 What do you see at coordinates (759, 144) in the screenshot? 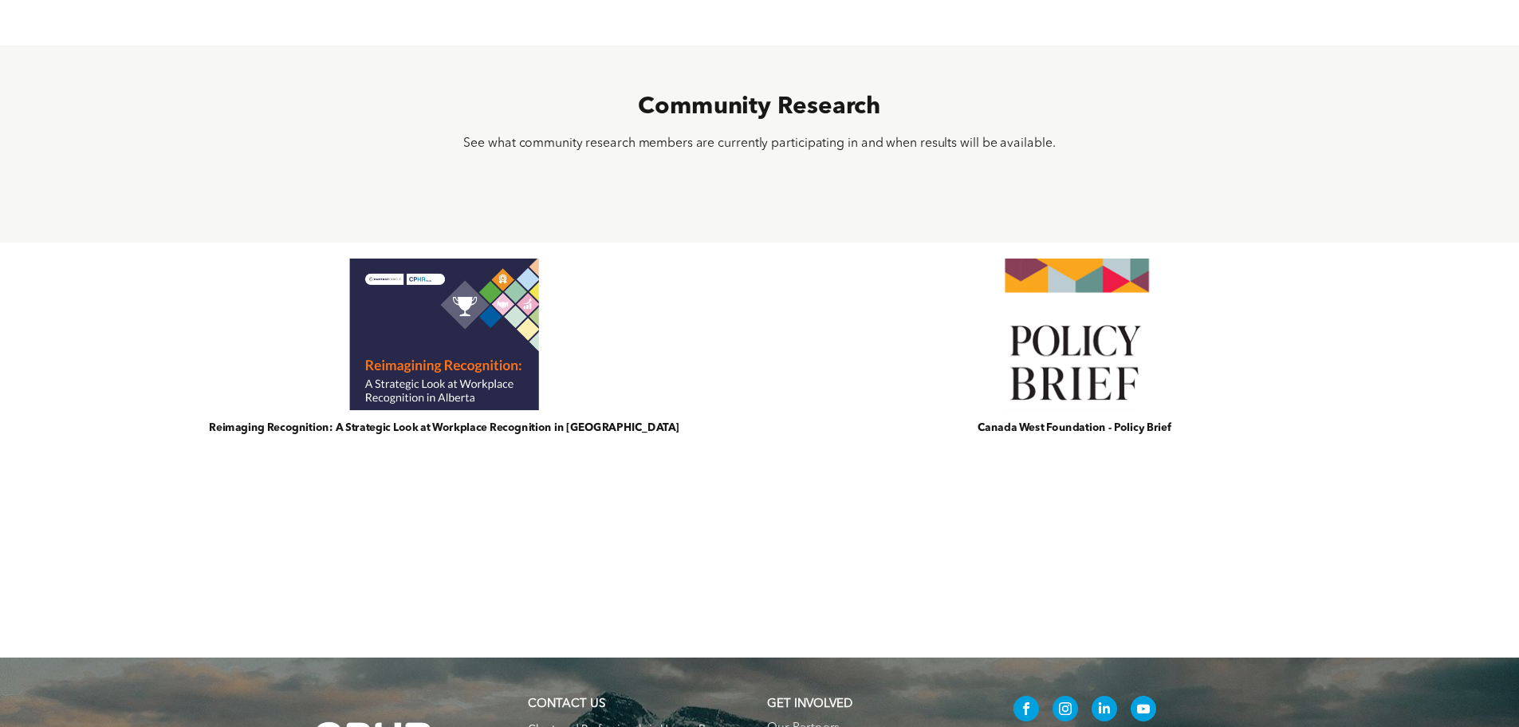
I see `span: See what community research members are currently participating in and when results will be avail...` at bounding box center [759, 144].